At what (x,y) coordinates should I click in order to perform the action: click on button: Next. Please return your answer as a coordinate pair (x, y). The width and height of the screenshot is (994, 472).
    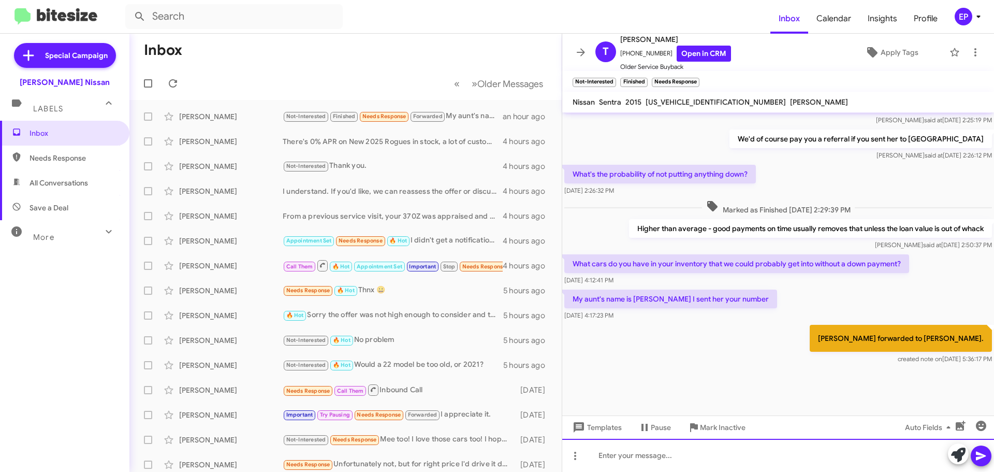
    Looking at the image, I should click on (507, 83).